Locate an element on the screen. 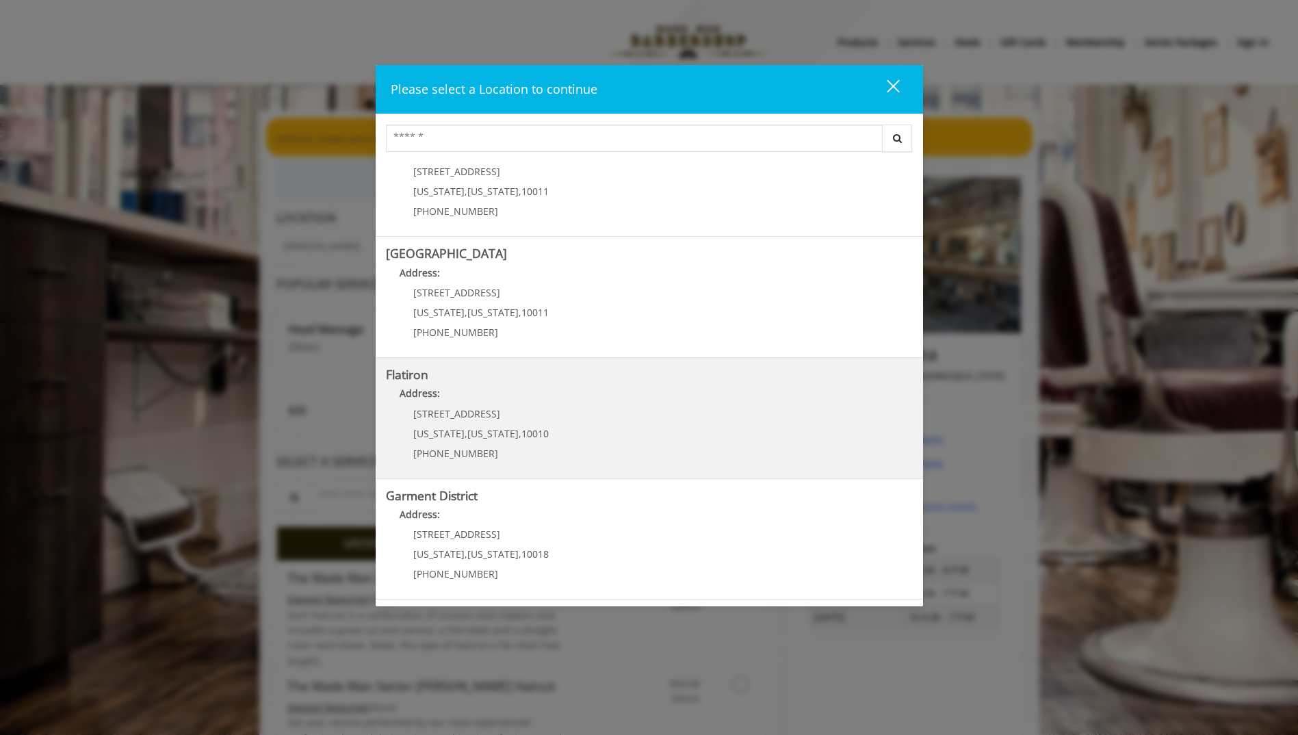  b: Flatiron is located at coordinates (407, 374).